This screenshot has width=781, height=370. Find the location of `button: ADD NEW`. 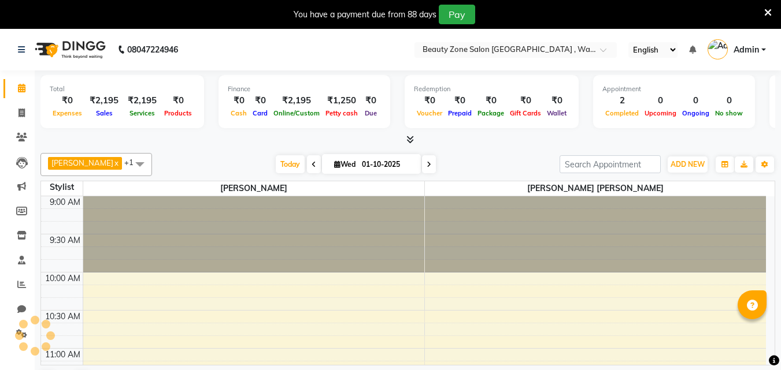

button: ADD NEW is located at coordinates (687, 165).